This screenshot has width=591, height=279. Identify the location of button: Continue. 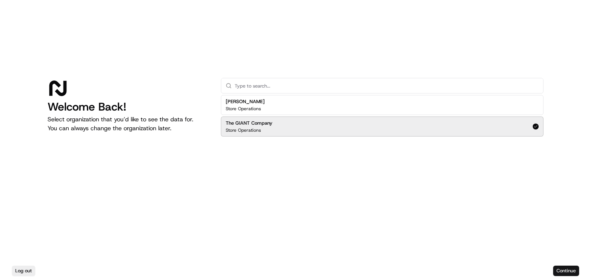
(567, 271).